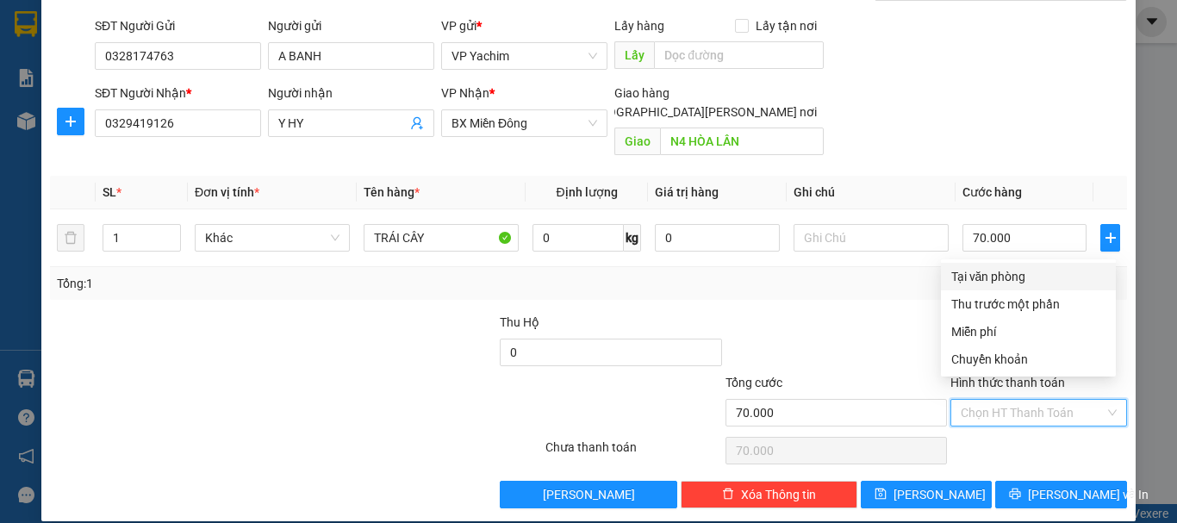 Image resolution: width=1177 pixels, height=523 pixels. What do you see at coordinates (880, 495) in the screenshot?
I see `span: save` at bounding box center [880, 495].